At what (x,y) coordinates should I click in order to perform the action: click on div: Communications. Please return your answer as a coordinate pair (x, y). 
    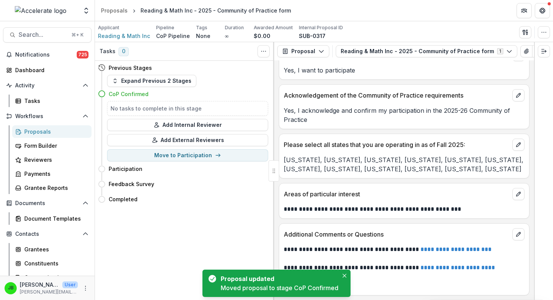
    Looking at the image, I should click on (55, 277).